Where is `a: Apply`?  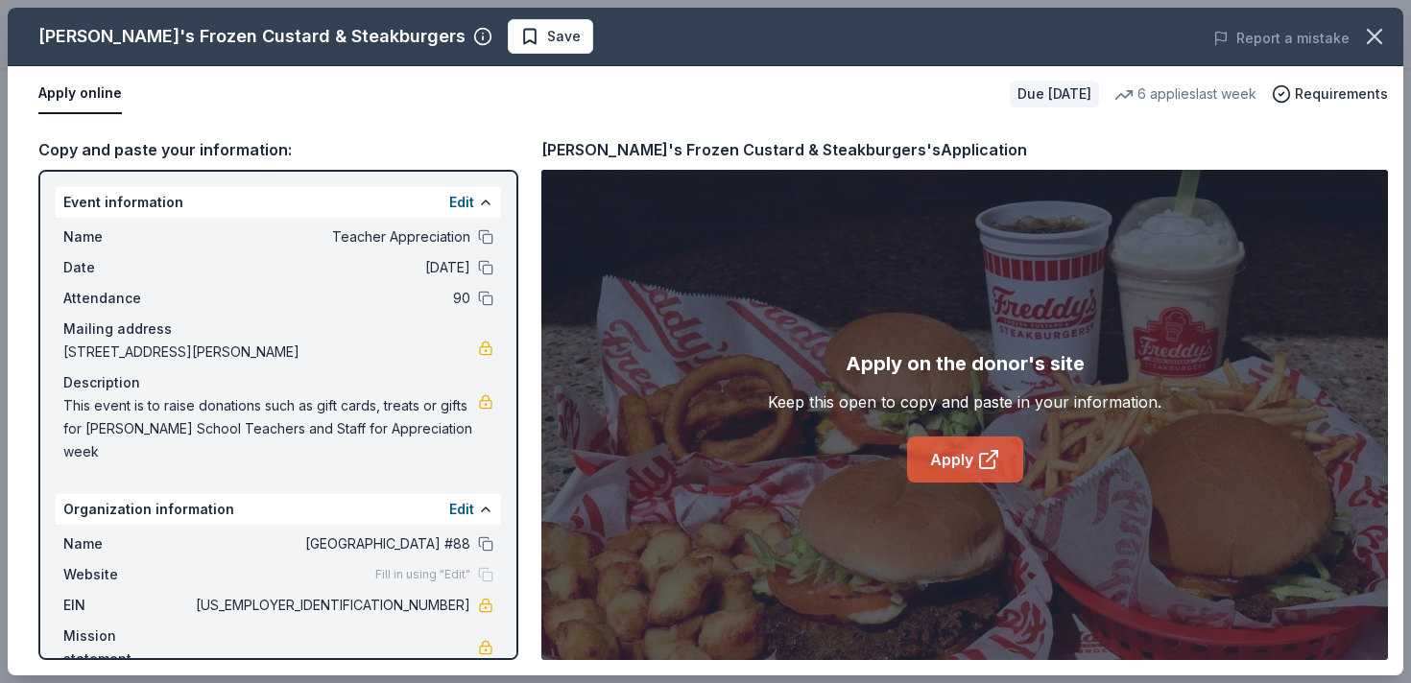 a: Apply is located at coordinates (965, 460).